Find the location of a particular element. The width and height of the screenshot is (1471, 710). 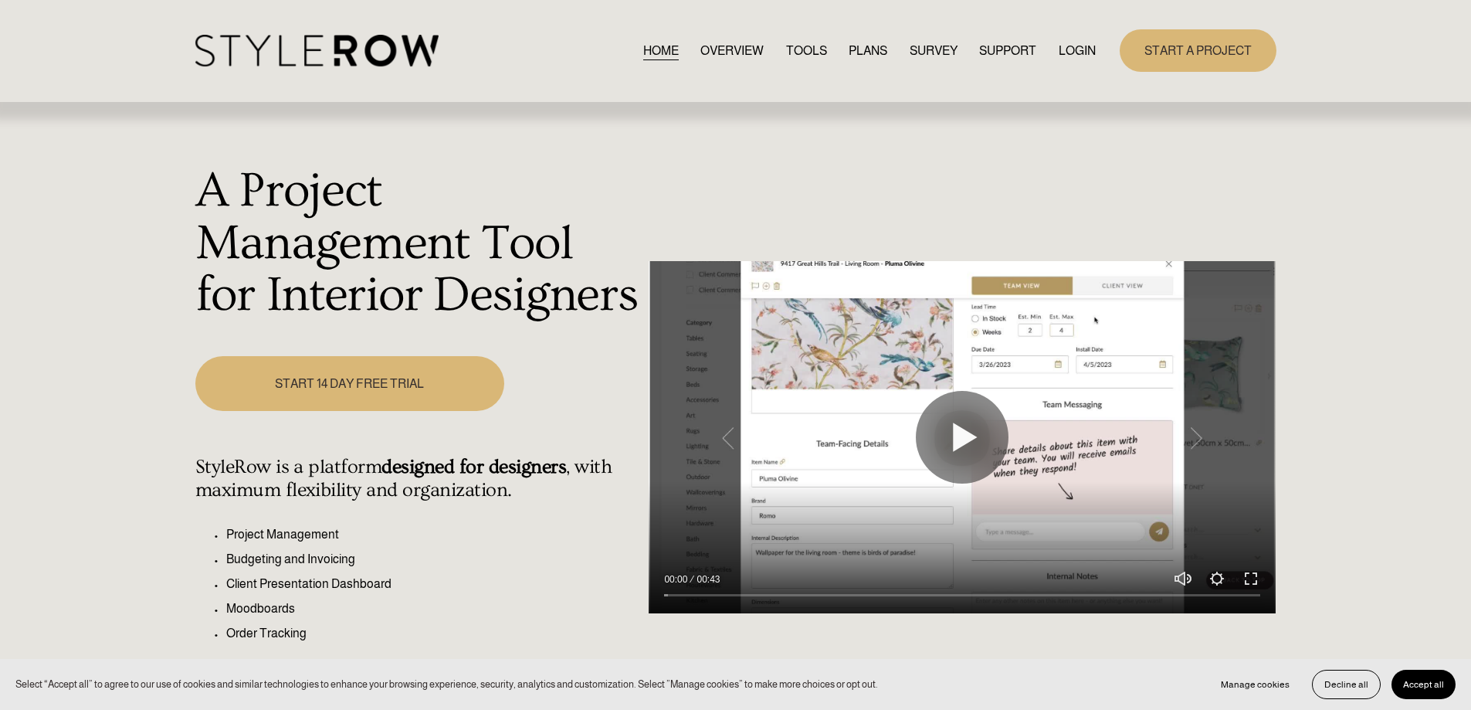

h1: A Project Management Tool for Interior Designers is located at coordinates (418, 243).